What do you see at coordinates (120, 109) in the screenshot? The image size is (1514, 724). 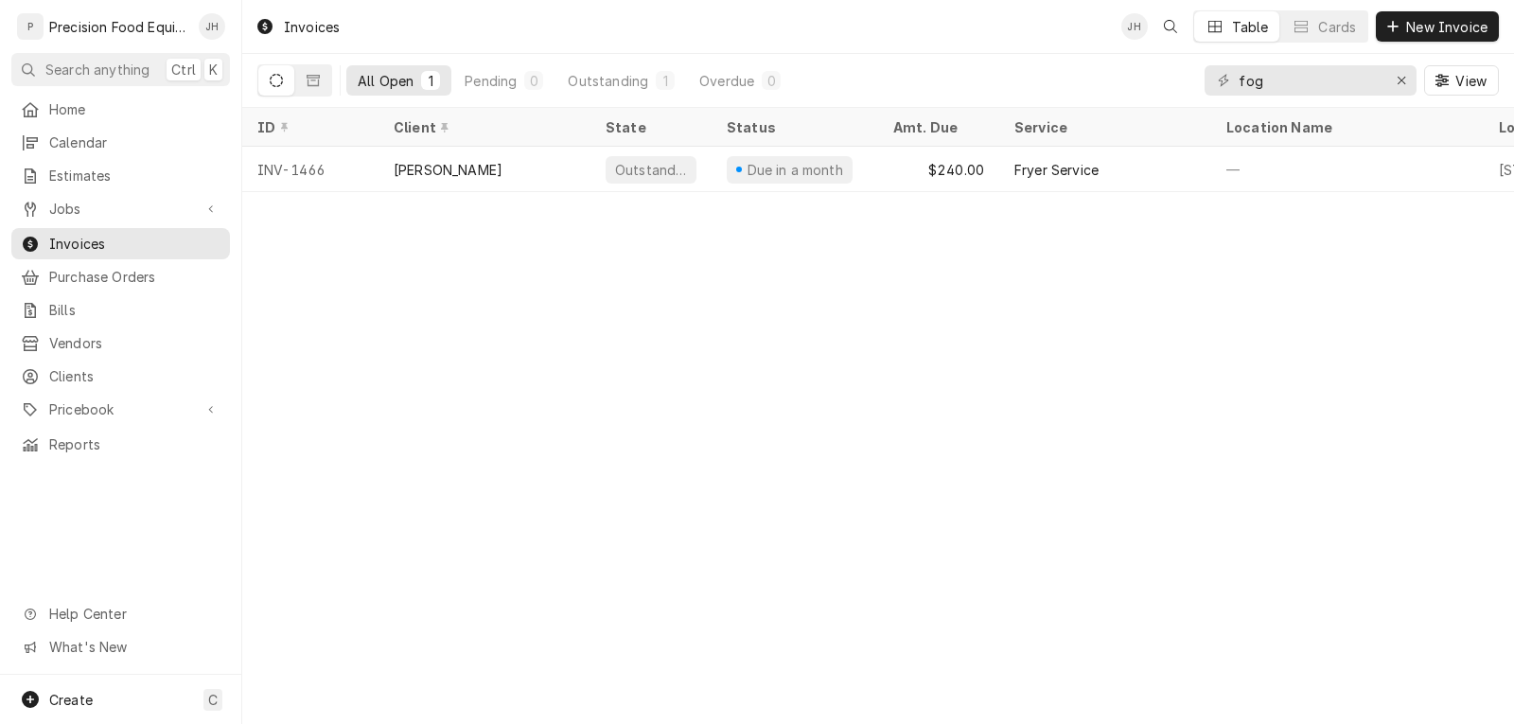 I see `a: Home` at bounding box center [120, 109].